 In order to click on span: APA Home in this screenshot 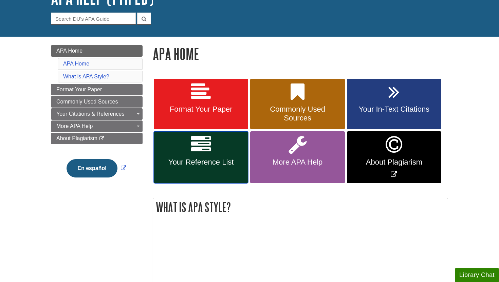, I will do `click(69, 51)`.